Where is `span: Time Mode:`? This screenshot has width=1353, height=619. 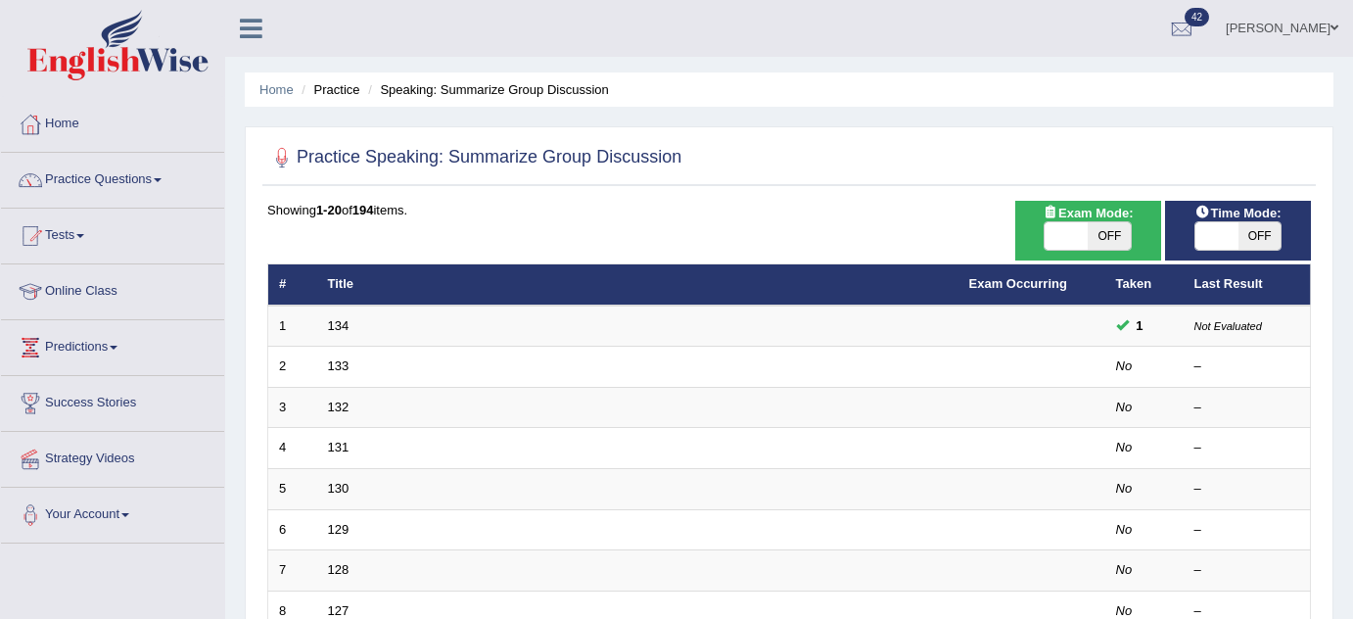 span: Time Mode: is located at coordinates (1237, 212).